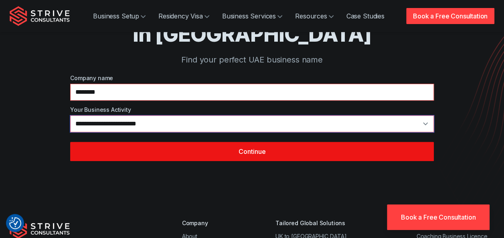  I want to click on a: Case Studies, so click(365, 16).